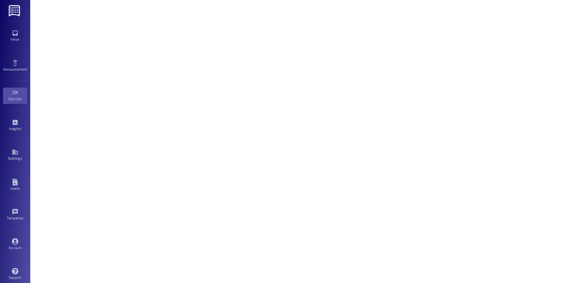 The width and height of the screenshot is (581, 283). What do you see at coordinates (15, 244) in the screenshot?
I see `a: Account` at bounding box center [15, 244].